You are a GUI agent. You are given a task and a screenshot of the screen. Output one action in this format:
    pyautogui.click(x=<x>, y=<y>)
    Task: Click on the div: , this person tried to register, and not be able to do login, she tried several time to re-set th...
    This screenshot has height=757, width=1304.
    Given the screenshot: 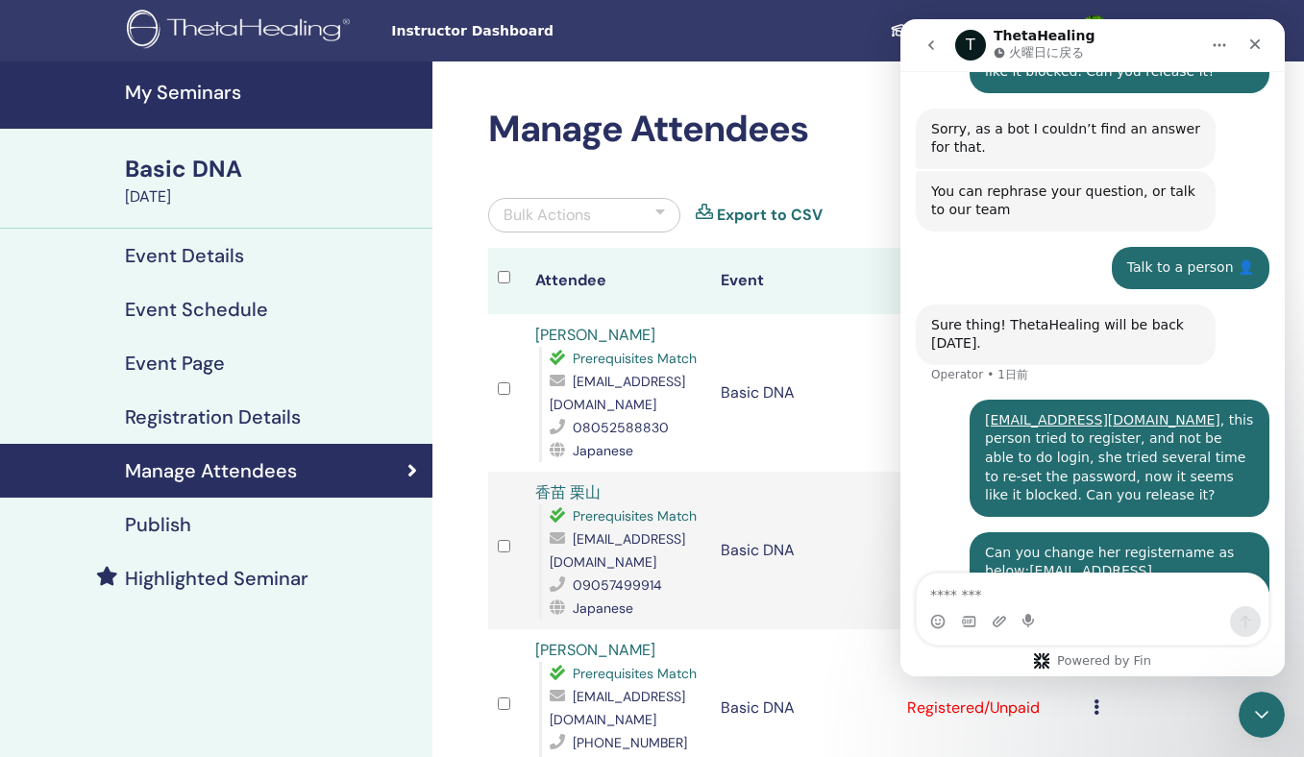 What is the action you would take?
    pyautogui.click(x=219, y=439)
    